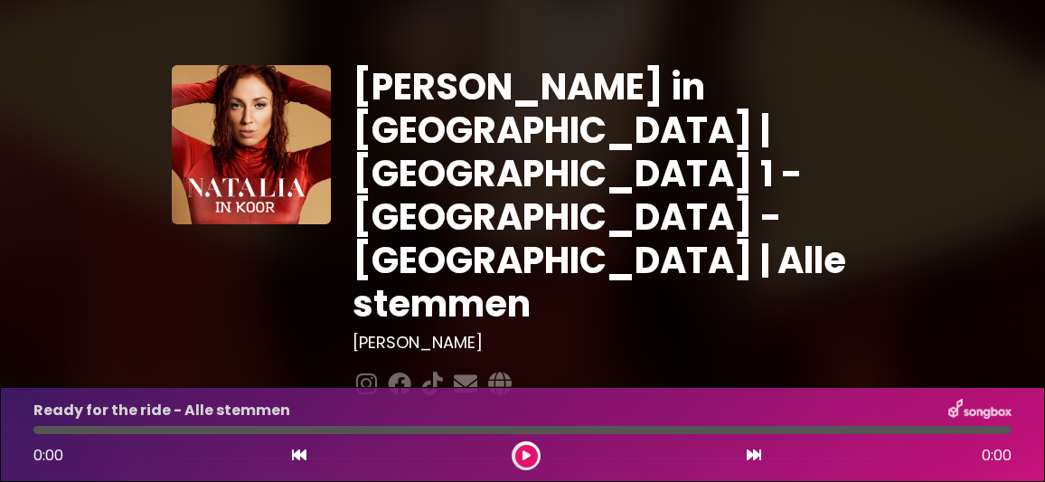  I want to click on img: YTVS25JmS9CLUqXqkEhs, so click(251, 145).